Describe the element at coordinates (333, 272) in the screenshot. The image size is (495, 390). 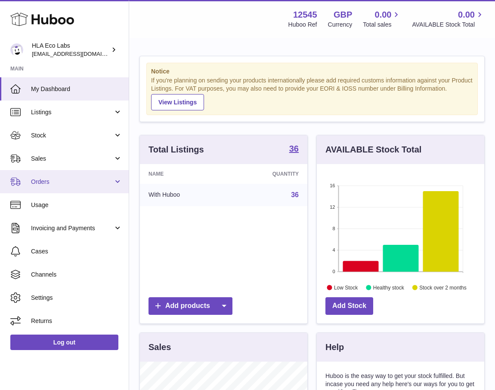
I see `text: 0` at that location.